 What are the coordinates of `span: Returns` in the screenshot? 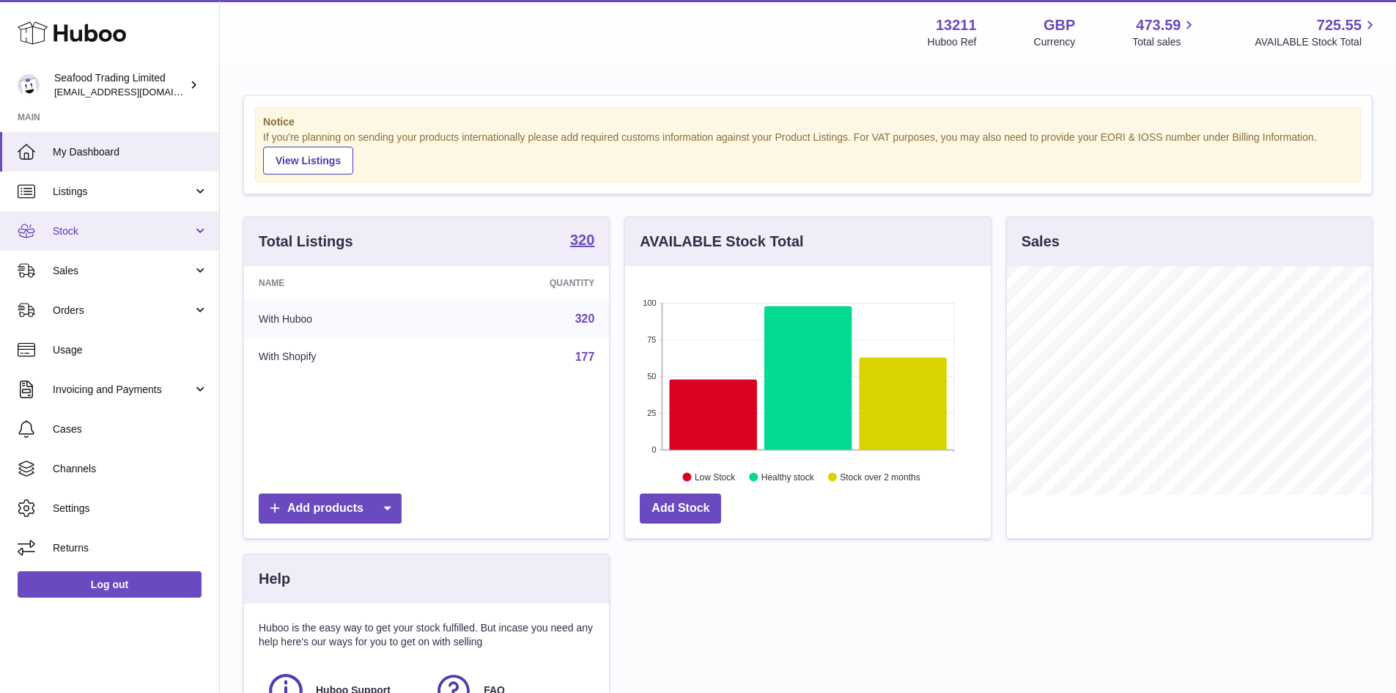 It's located at (130, 547).